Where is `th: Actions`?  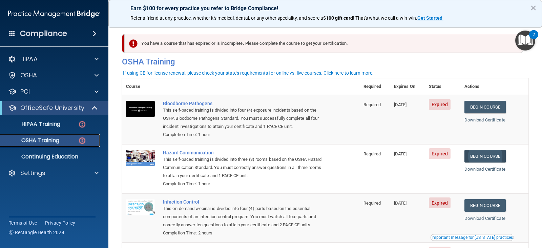
th: Actions is located at coordinates (494, 86).